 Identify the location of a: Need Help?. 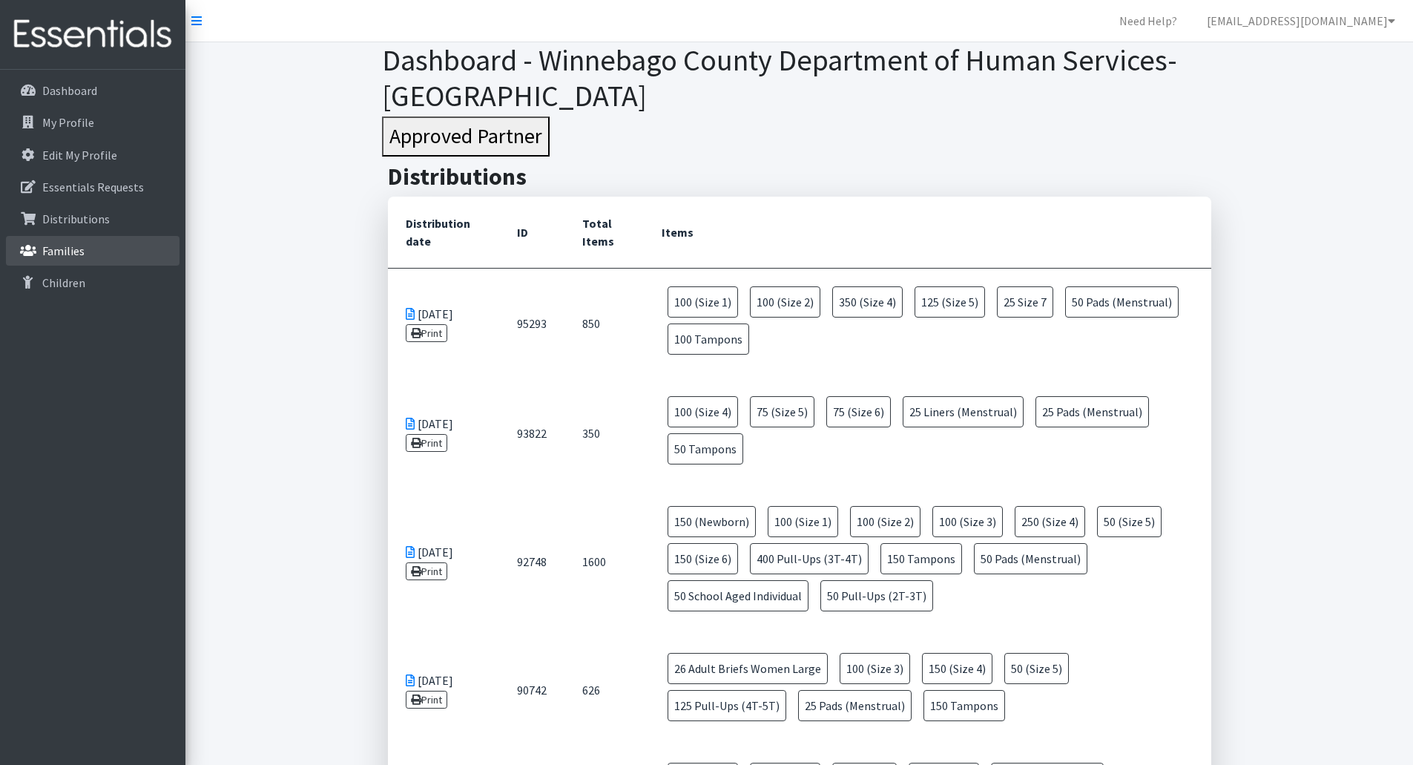
(1148, 21).